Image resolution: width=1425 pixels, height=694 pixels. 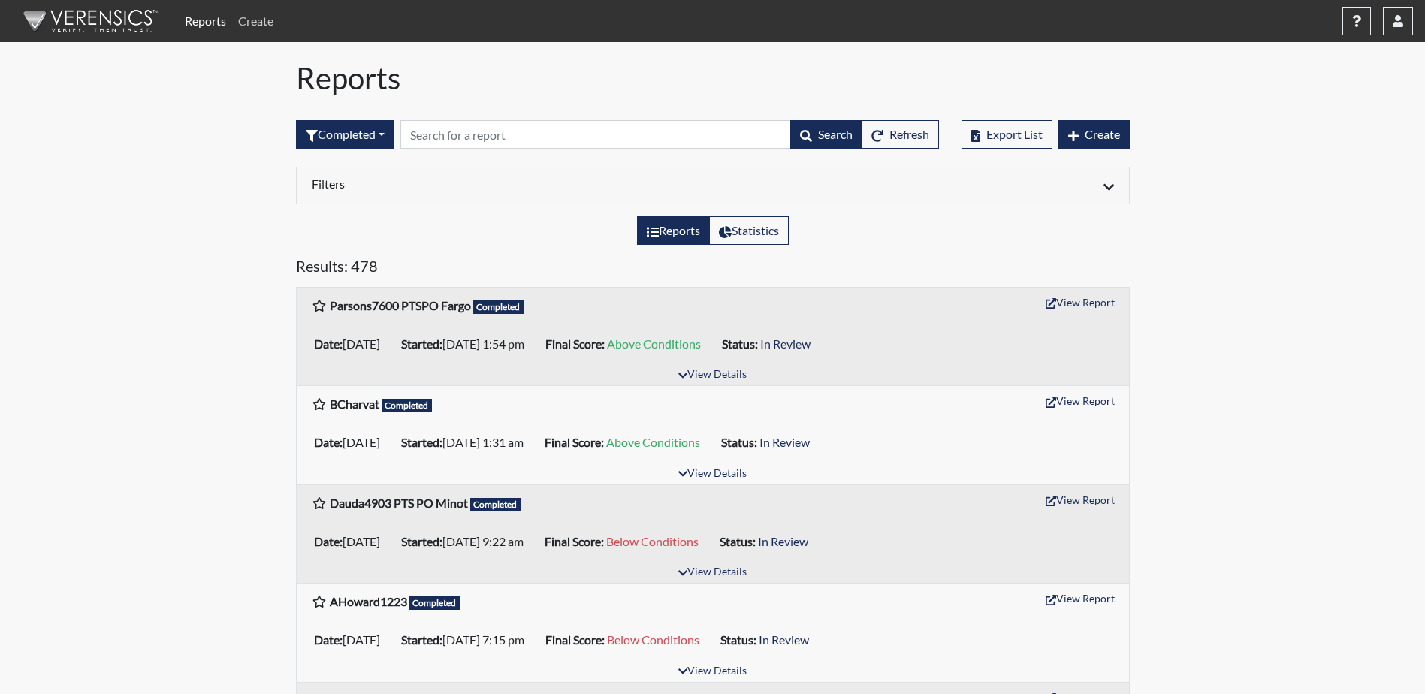 What do you see at coordinates (399, 503) in the screenshot?
I see `b: Dauda4903 PTS PO Minot` at bounding box center [399, 503].